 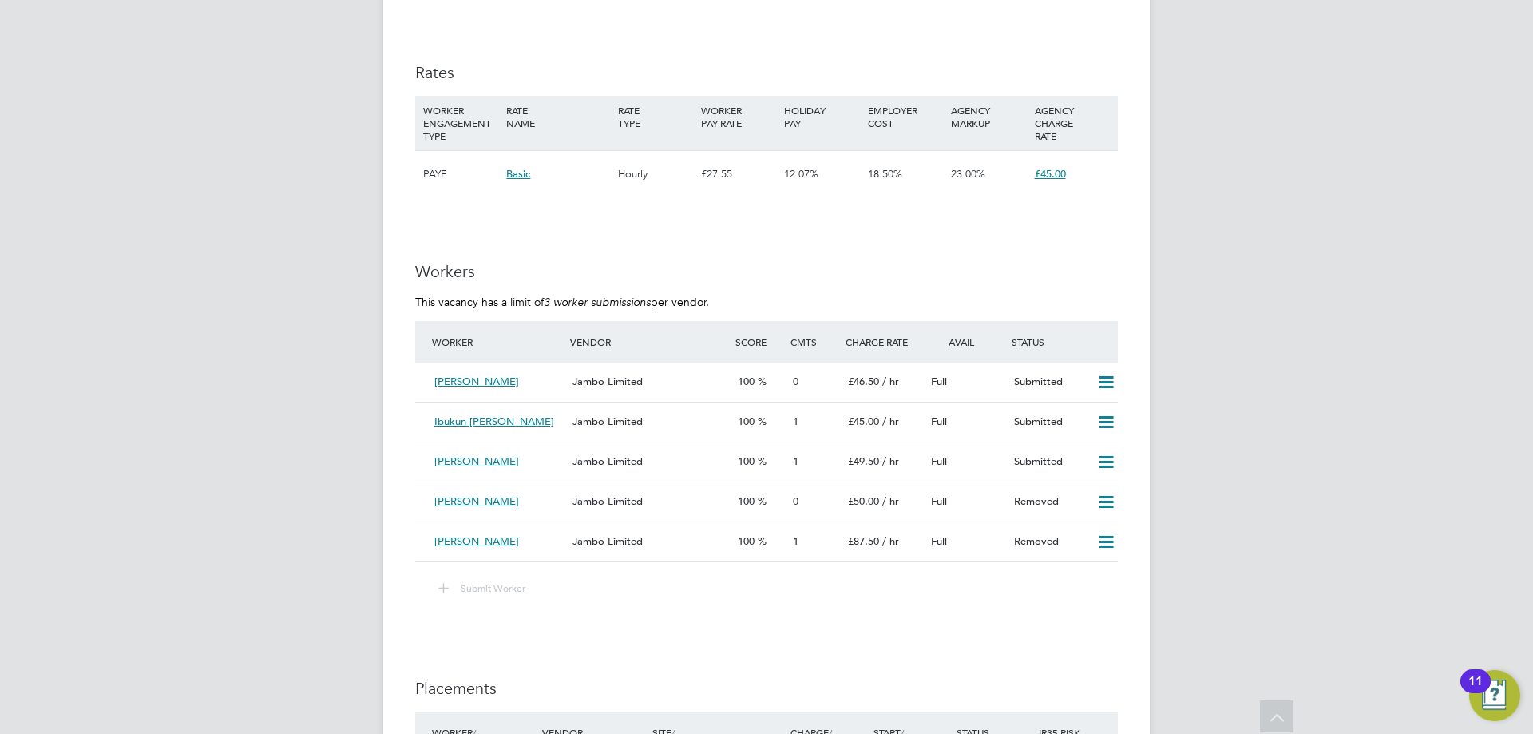 I want to click on div: 11, so click(x=1475, y=691).